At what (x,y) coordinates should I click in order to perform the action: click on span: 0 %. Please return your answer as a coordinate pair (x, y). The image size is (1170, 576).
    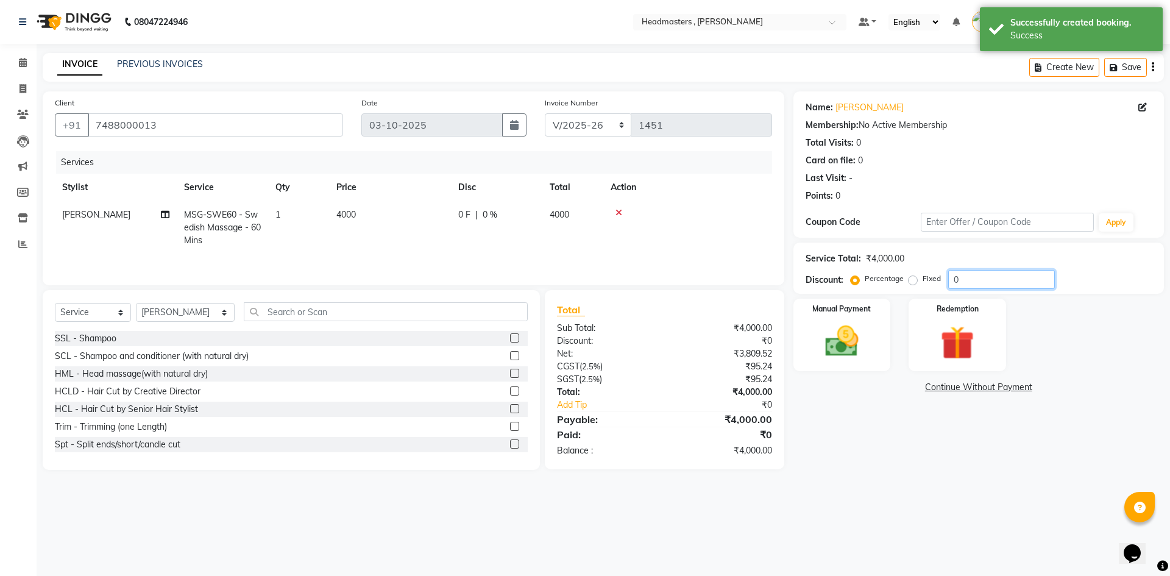
    Looking at the image, I should click on (490, 214).